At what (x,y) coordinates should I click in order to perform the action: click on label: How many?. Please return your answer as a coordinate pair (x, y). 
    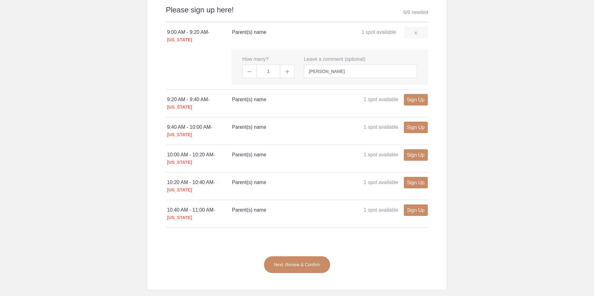
    Looking at the image, I should click on (255, 59).